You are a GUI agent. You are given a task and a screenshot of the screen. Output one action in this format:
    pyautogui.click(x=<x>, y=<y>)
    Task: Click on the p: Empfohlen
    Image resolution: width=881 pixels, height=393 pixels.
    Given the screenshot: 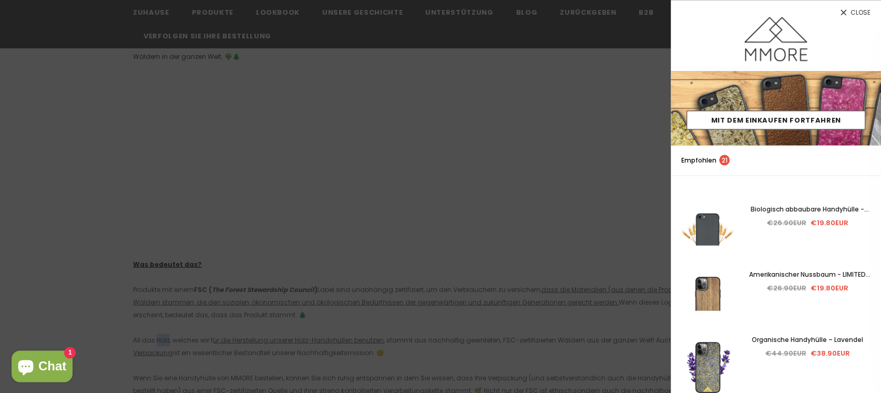 What is the action you would take?
    pyautogui.click(x=706, y=160)
    